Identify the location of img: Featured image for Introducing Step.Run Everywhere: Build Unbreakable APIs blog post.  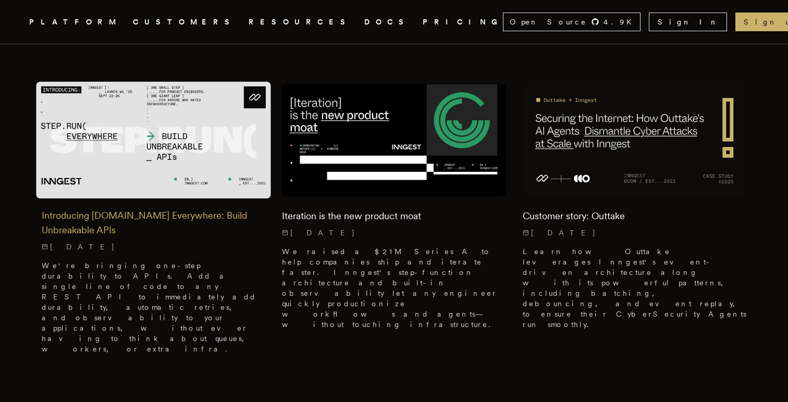
(153, 140).